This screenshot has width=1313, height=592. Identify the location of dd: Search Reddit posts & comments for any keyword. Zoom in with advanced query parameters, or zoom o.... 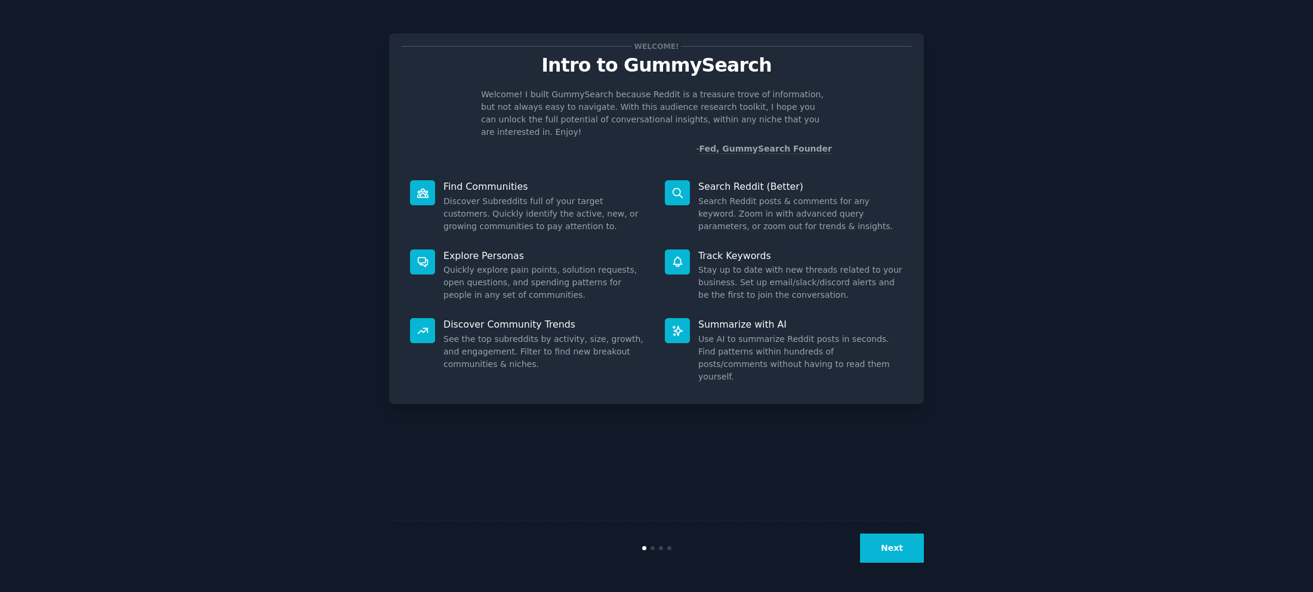
(800, 214).